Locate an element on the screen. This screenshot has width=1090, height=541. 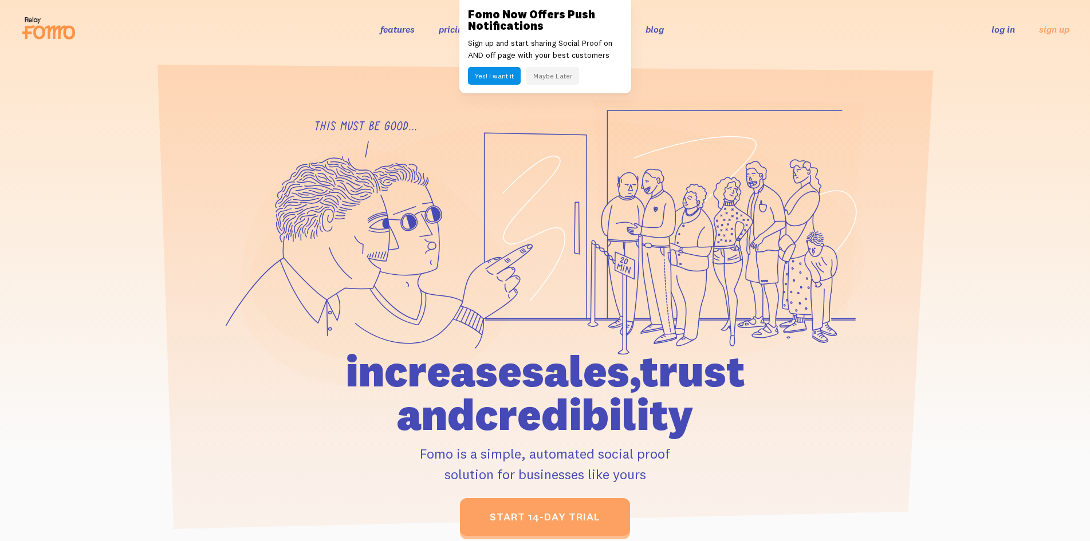
p: Fomo is a simple, automated social proof solution for businesses like yours is located at coordinates (545, 464).